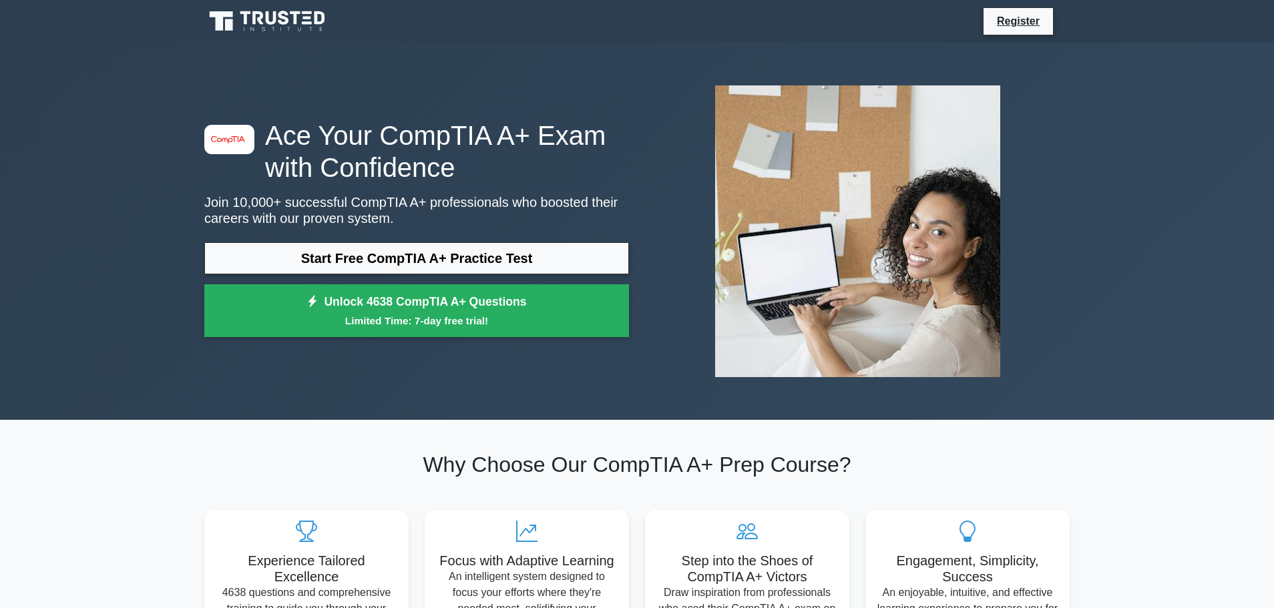 Image resolution: width=1274 pixels, height=608 pixels. What do you see at coordinates (417, 258) in the screenshot?
I see `a: Start Free CompTIA A+ Practice Test` at bounding box center [417, 258].